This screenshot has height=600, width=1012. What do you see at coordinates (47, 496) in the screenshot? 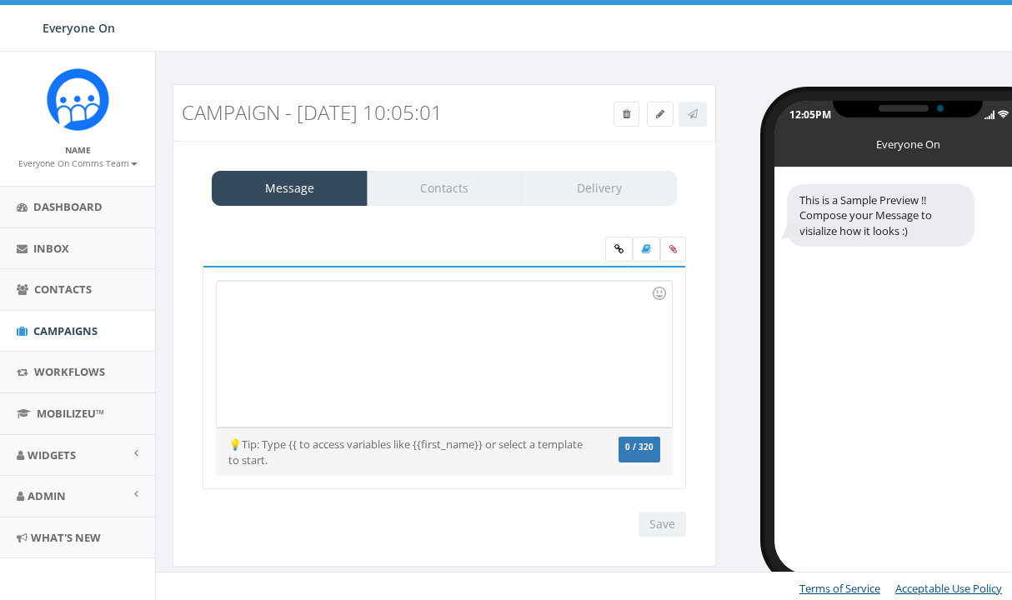
I see `span: Admin` at bounding box center [47, 496].